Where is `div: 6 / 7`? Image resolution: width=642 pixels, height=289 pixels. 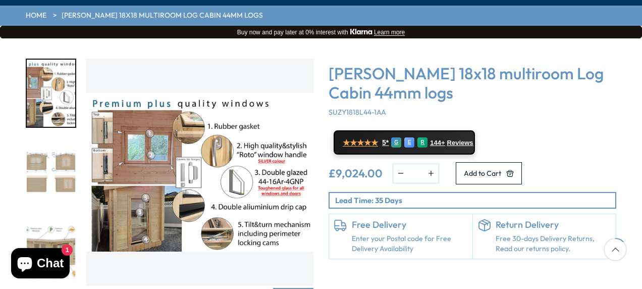
div: 6 / 7 is located at coordinates (51, 251).